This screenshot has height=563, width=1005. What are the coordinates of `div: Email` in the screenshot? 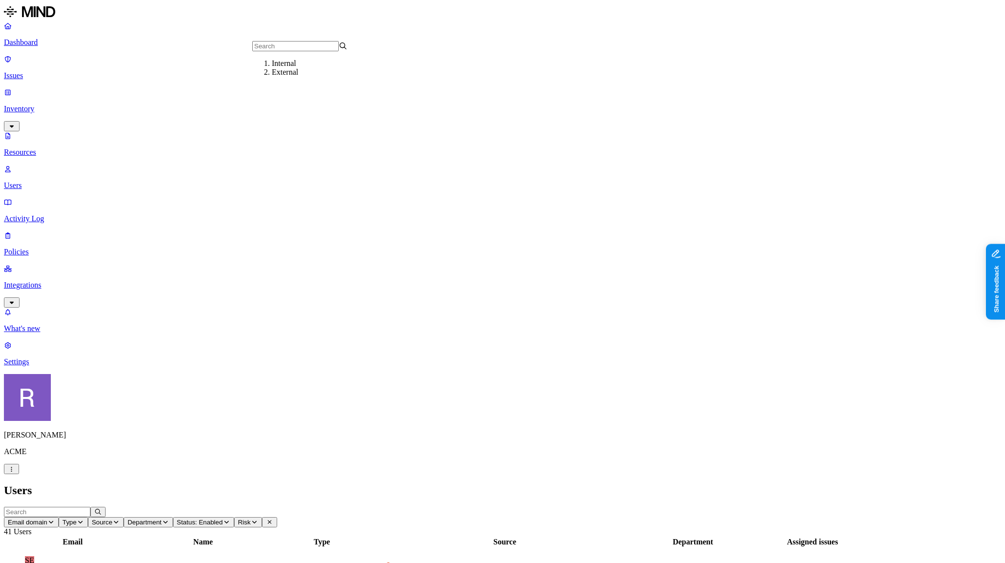 It's located at (73, 542).